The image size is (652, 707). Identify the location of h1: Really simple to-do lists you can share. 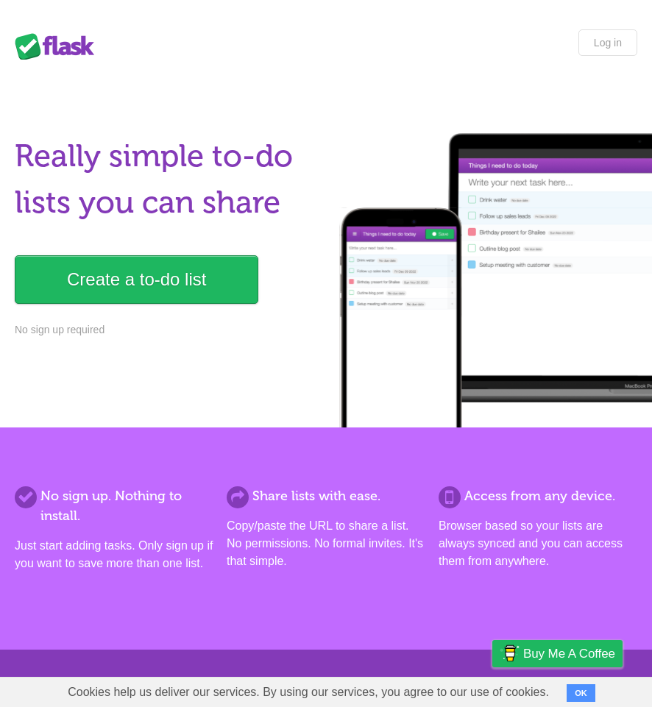
(167, 180).